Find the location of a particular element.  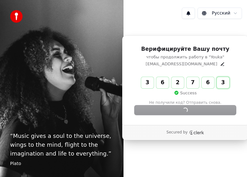

a: Clerk logo is located at coordinates (197, 132).